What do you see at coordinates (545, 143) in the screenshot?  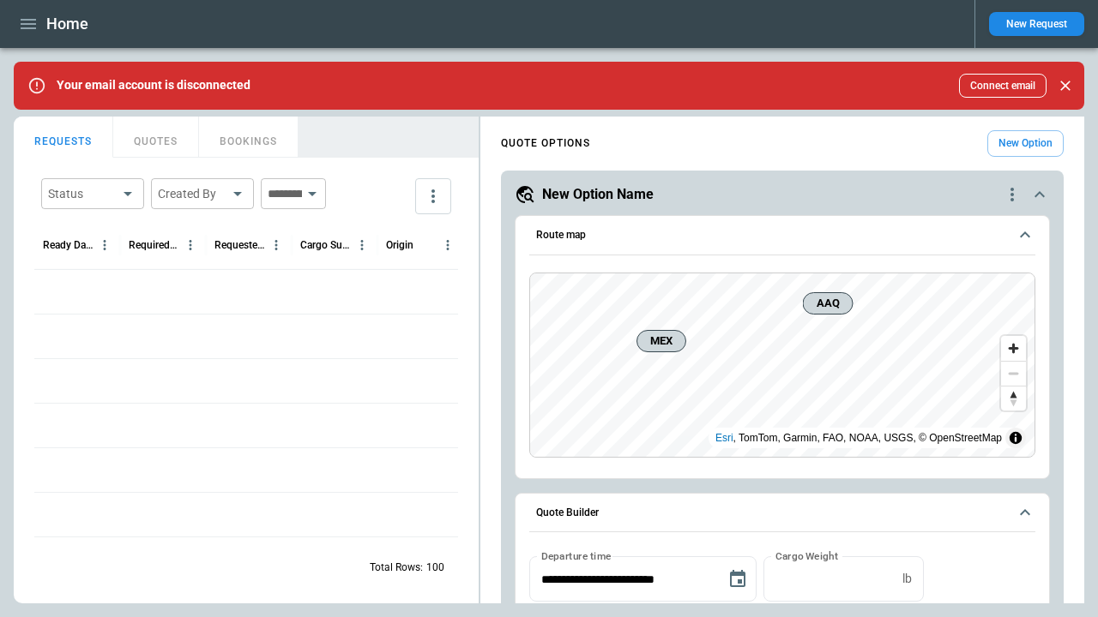 I see `h4: QUOTE OPTIONS` at bounding box center [545, 143].